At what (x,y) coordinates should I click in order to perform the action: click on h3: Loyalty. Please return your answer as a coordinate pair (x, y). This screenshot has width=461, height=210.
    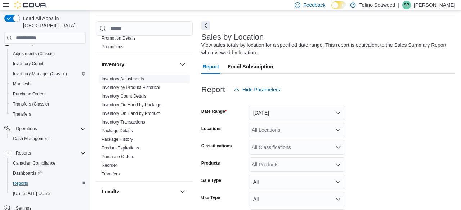
    Looking at the image, I should click on (110, 192).